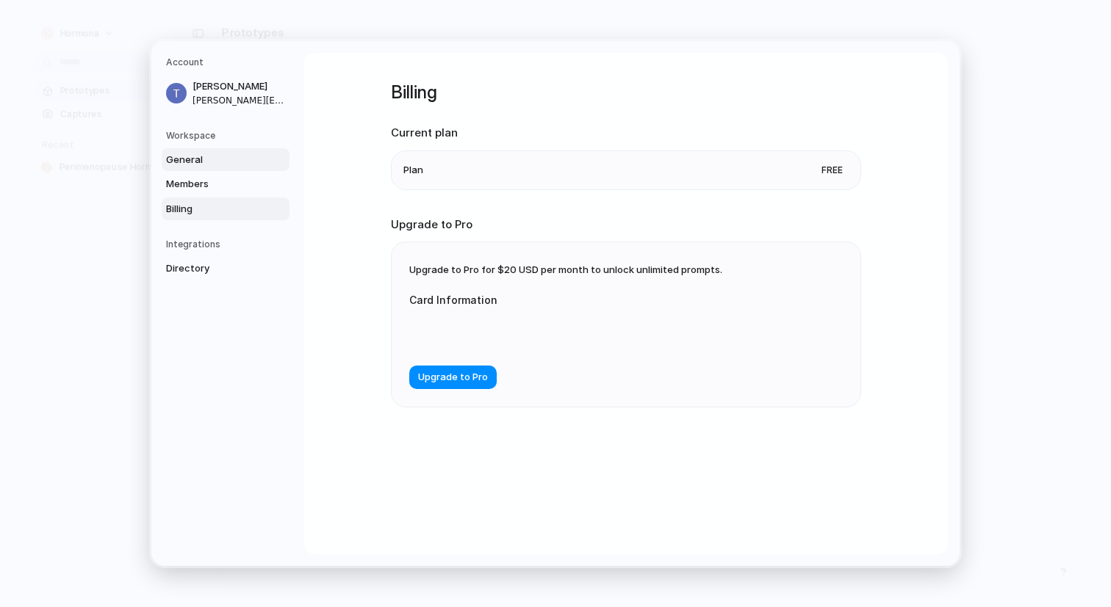 The height and width of the screenshot is (607, 1111). What do you see at coordinates (452, 378) in the screenshot?
I see `button: Upgrade to Pro` at bounding box center [452, 378].